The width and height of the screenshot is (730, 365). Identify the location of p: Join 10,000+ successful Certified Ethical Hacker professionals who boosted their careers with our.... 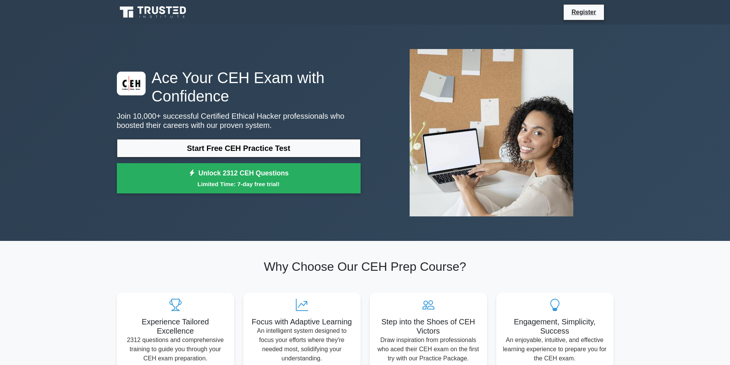
(239, 121).